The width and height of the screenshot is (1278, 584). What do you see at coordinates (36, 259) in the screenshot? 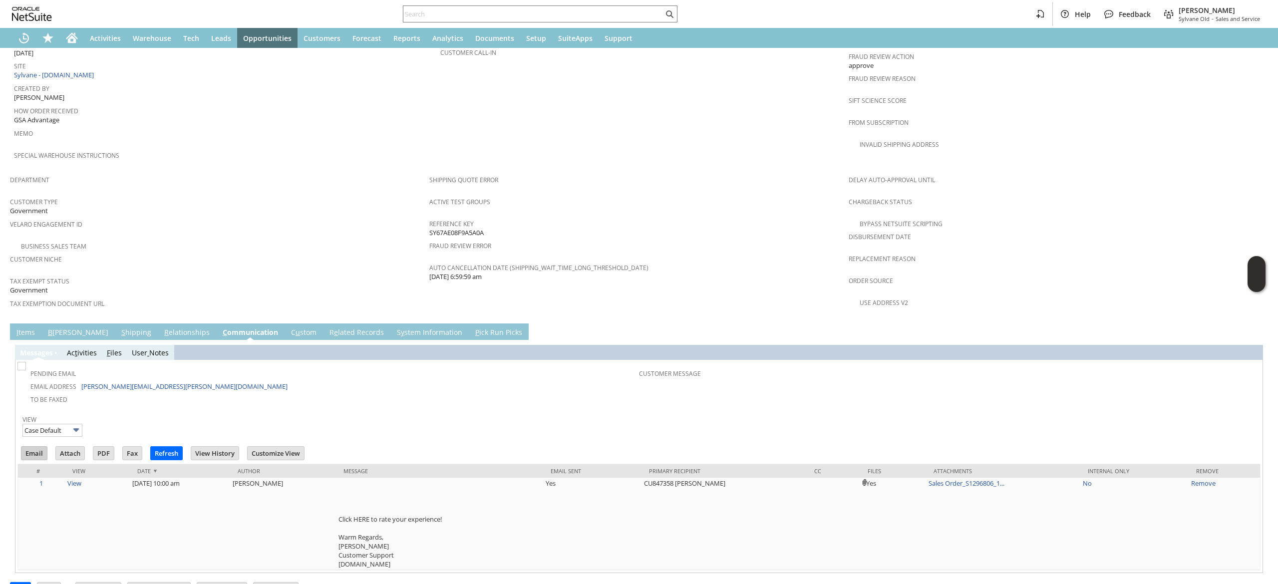
I see `a: Customer Niche` at bounding box center [36, 259].